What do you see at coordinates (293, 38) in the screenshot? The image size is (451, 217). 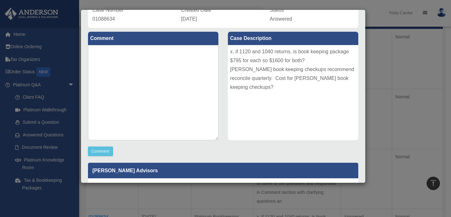 I see `label: Case Description` at bounding box center [293, 38].